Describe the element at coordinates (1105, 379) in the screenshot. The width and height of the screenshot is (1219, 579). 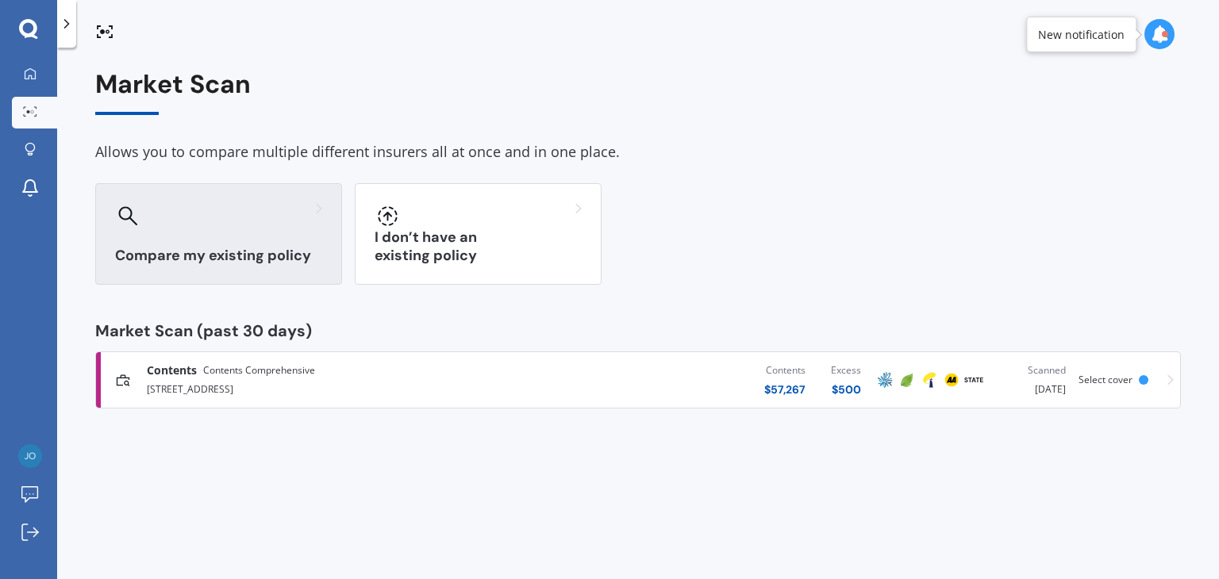
I see `span: Select cover` at that location.